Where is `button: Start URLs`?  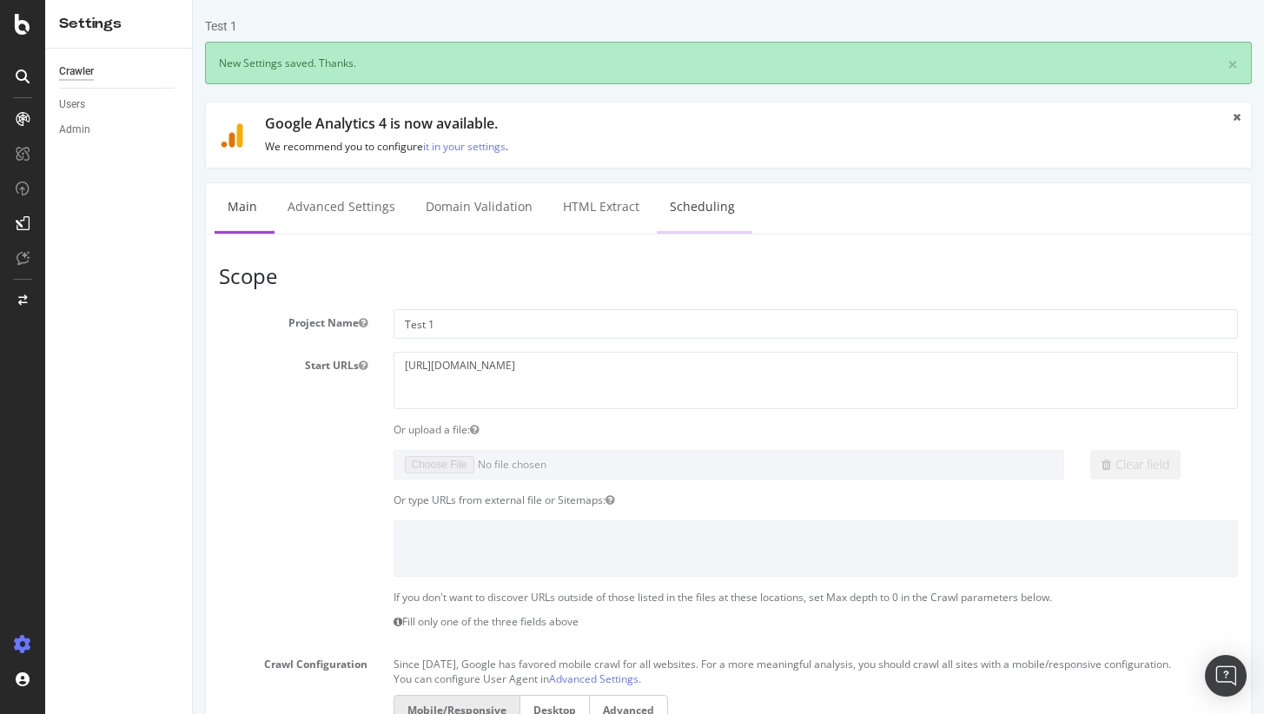
button: Start URLs is located at coordinates (170, 365).